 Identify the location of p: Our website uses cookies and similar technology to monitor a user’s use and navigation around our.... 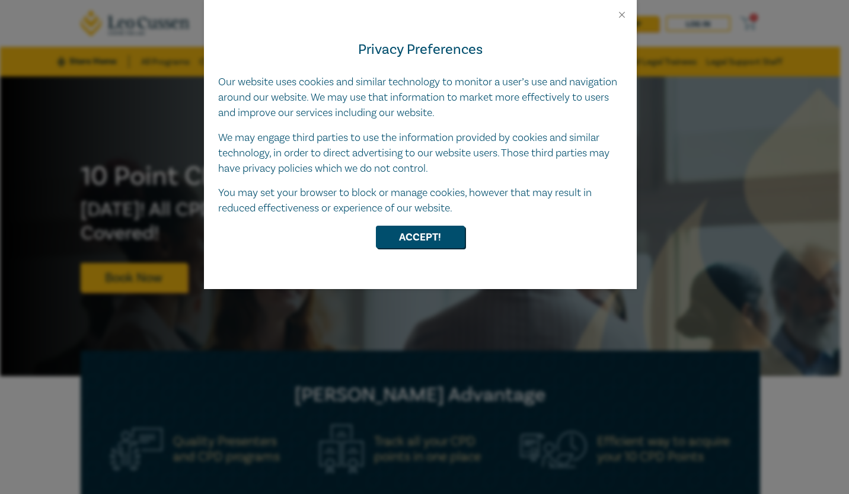
(420, 98).